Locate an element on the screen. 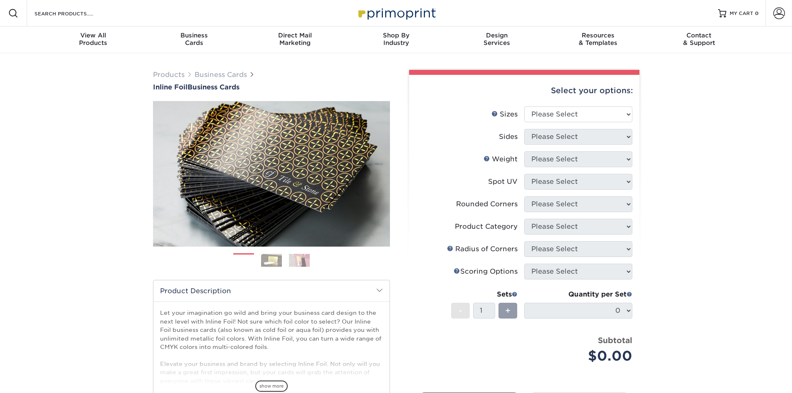 This screenshot has width=792, height=393. img: Business Cards 03 is located at coordinates (299, 260).